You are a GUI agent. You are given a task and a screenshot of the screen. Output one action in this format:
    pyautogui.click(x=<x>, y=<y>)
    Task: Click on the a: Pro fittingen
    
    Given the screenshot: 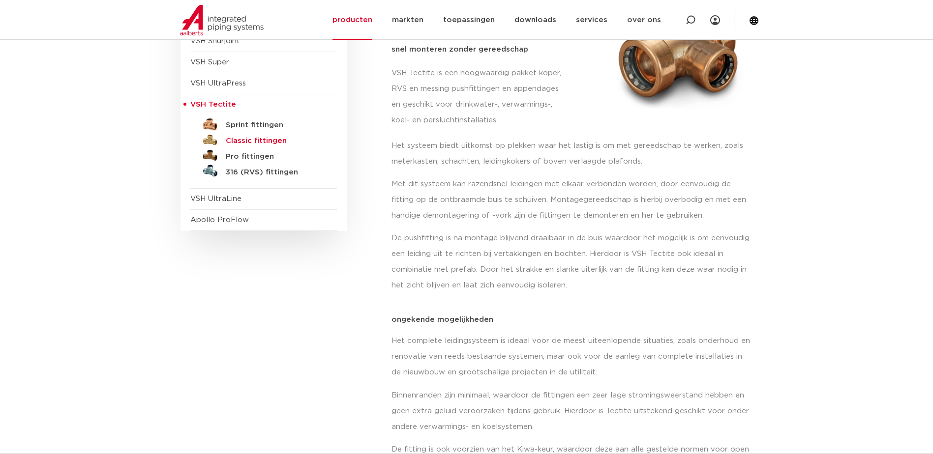 What is the action you would take?
    pyautogui.click(x=264, y=155)
    